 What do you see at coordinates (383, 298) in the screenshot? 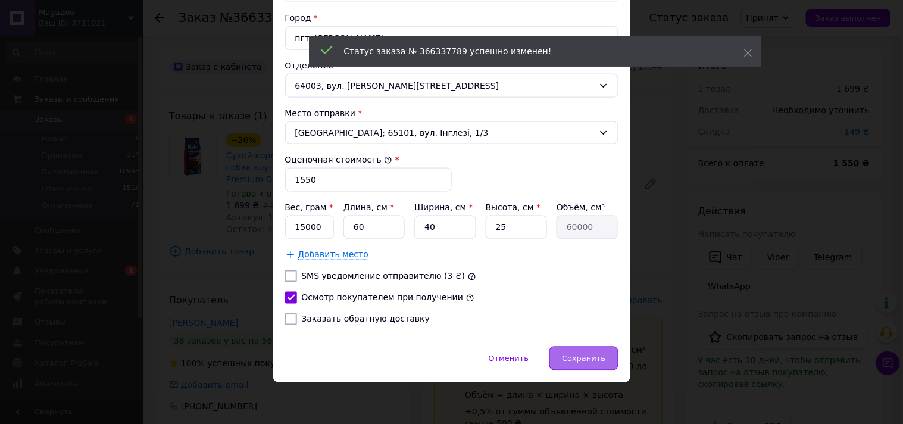
I see `label: Осмотр покупателем при получении` at bounding box center [383, 298].